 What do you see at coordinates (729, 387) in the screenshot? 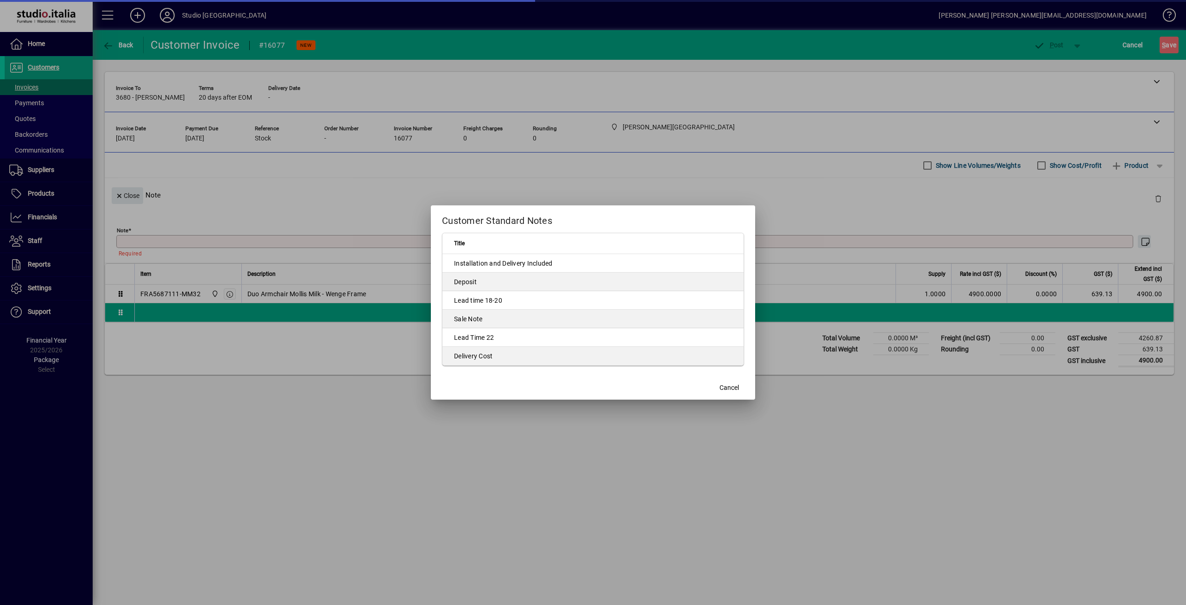
I see `button: Cancel` at bounding box center [729, 387].